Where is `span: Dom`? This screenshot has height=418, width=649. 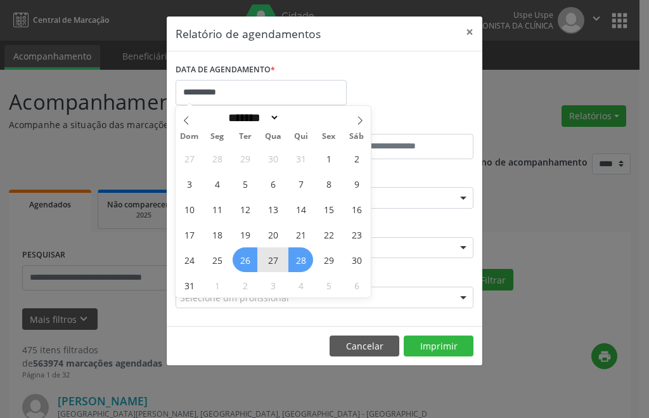
span: Dom is located at coordinates (190, 136).